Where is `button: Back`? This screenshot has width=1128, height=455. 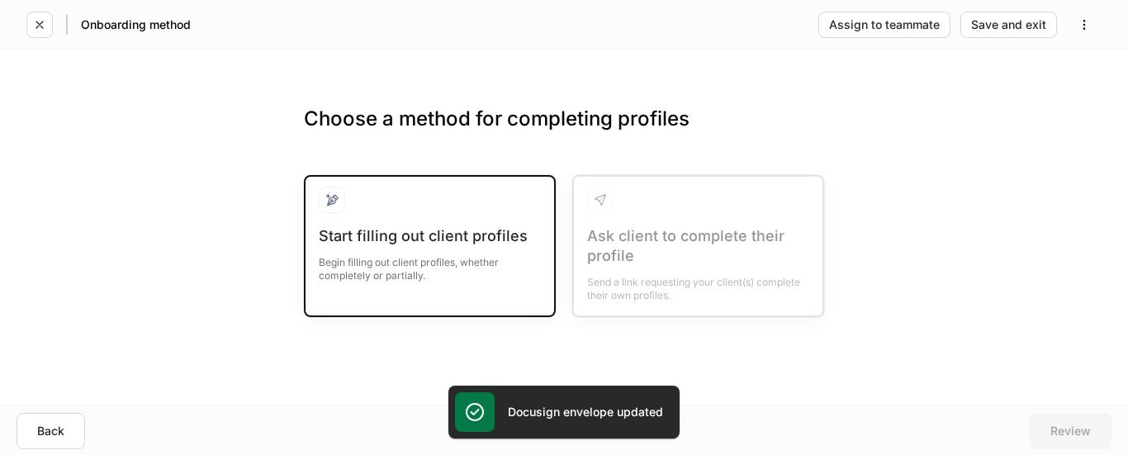 button: Back is located at coordinates (50, 431).